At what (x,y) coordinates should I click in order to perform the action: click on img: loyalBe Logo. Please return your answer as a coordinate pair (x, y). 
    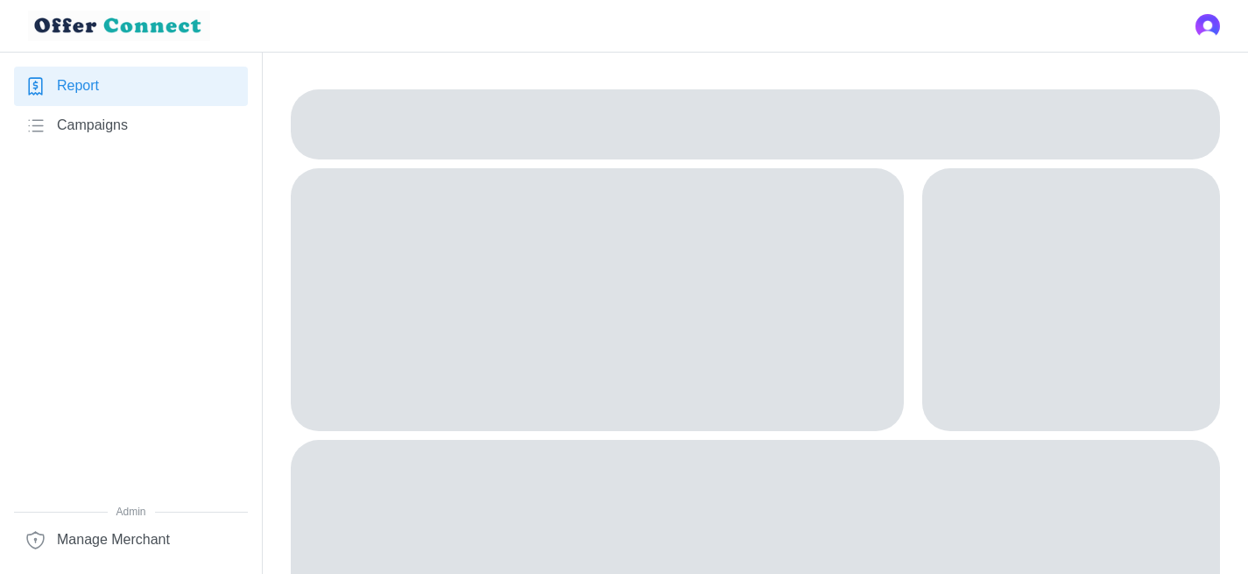
    Looking at the image, I should click on (119, 25).